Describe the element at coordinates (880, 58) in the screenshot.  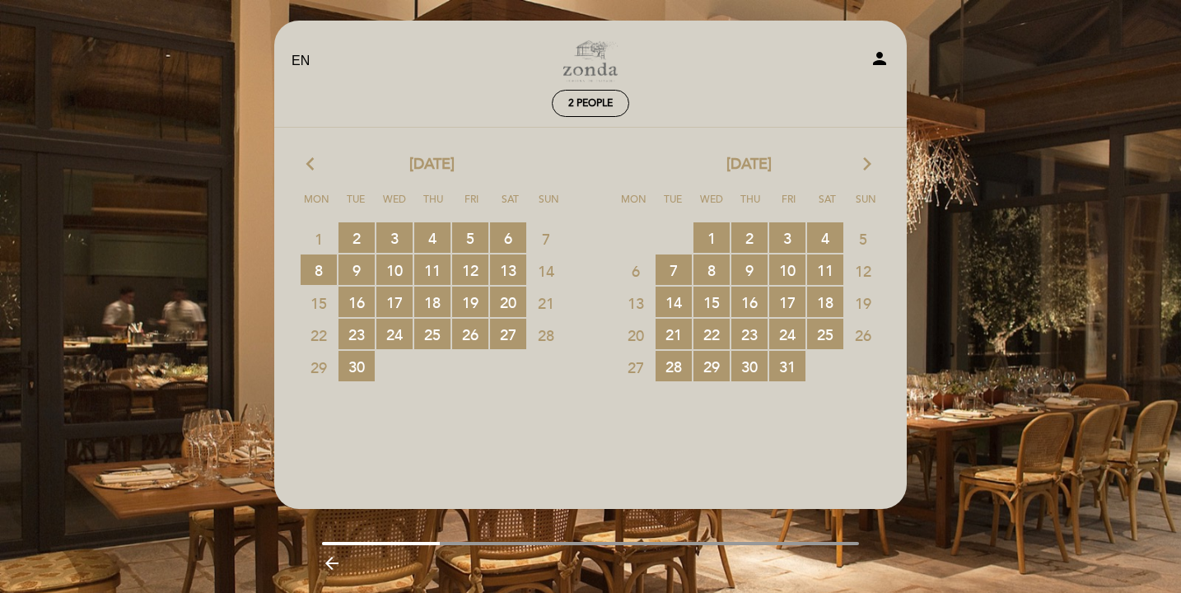
I see `i: person` at that location.